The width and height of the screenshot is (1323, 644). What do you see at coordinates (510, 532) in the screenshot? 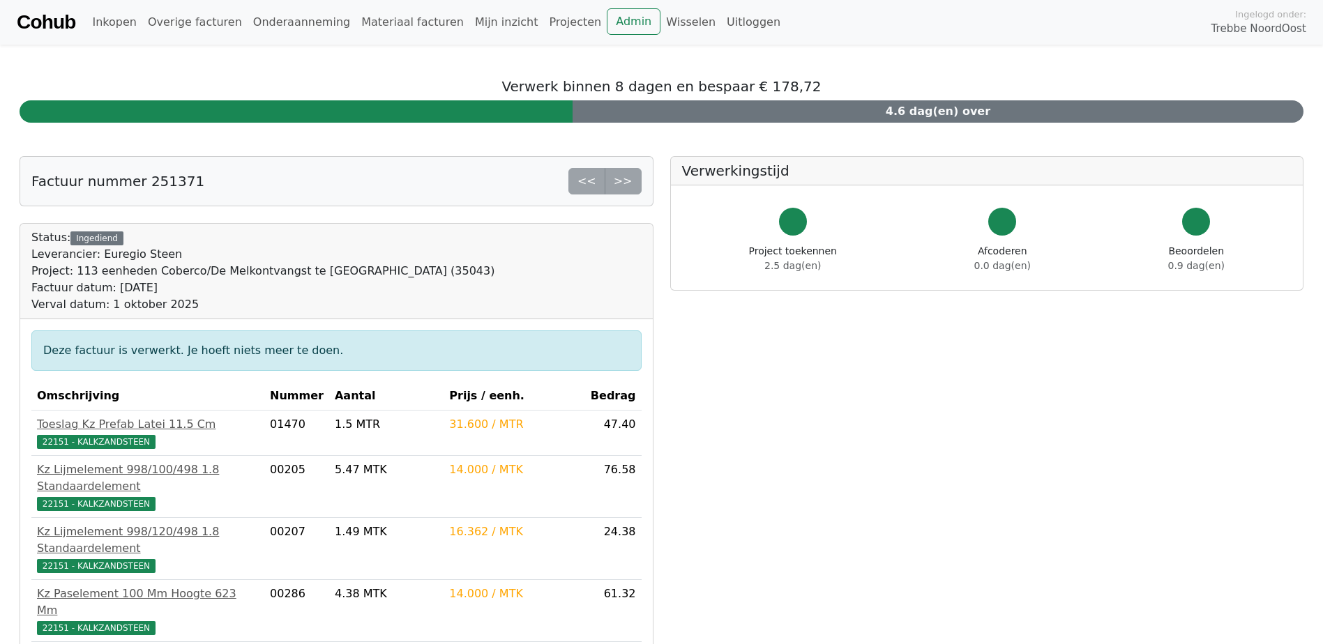
I see `div: 16.362 / MTK` at bounding box center [510, 532].